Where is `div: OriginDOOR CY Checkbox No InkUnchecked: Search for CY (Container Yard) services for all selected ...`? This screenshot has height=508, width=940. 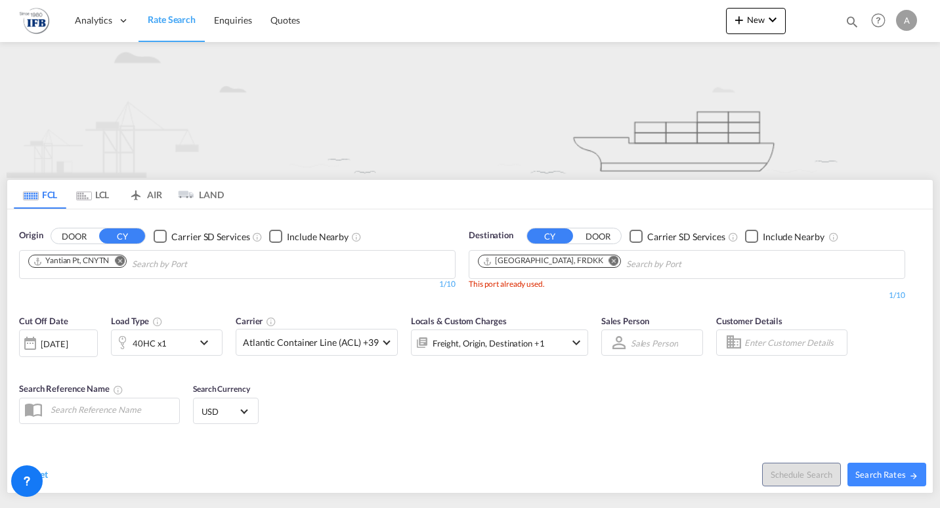 div: OriginDOOR CY Checkbox No InkUnchecked: Search for CY (Container Yard) services for all selected ... is located at coordinates (470, 351).